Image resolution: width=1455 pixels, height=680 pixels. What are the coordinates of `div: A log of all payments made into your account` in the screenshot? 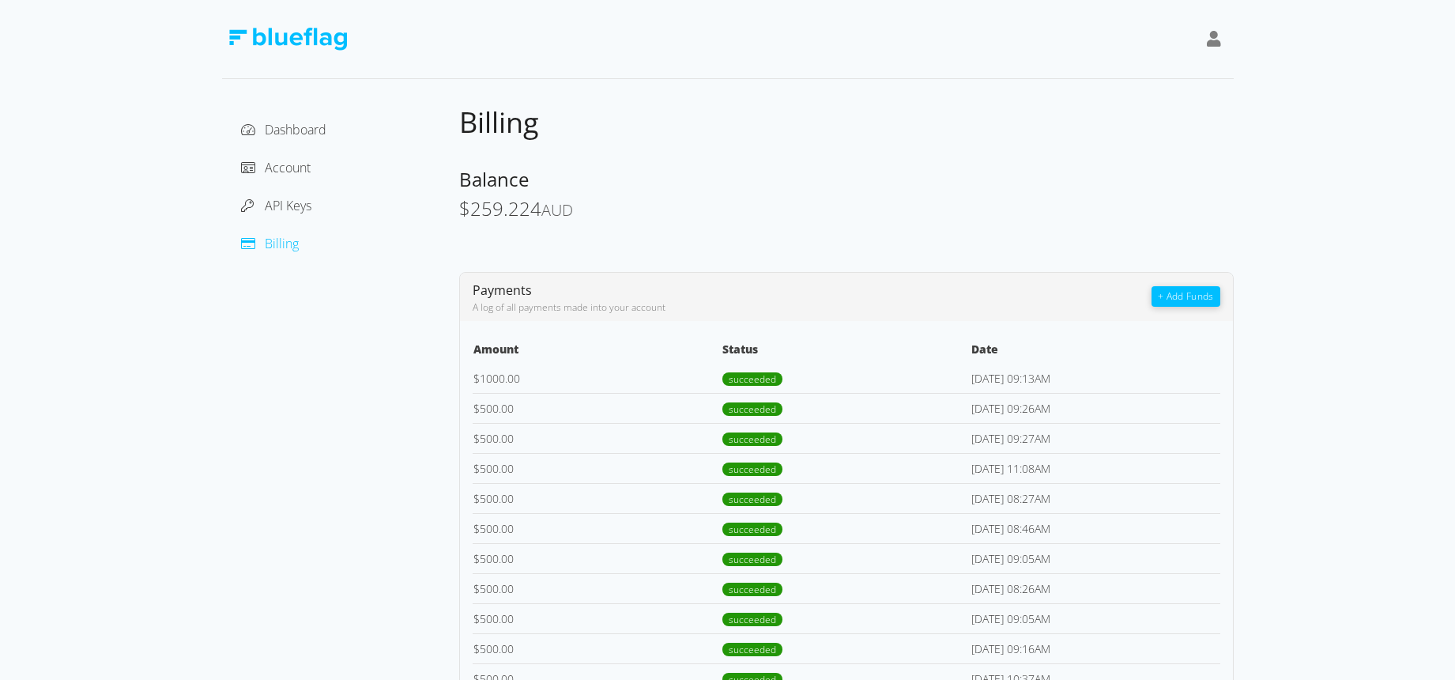 It's located at (813, 307).